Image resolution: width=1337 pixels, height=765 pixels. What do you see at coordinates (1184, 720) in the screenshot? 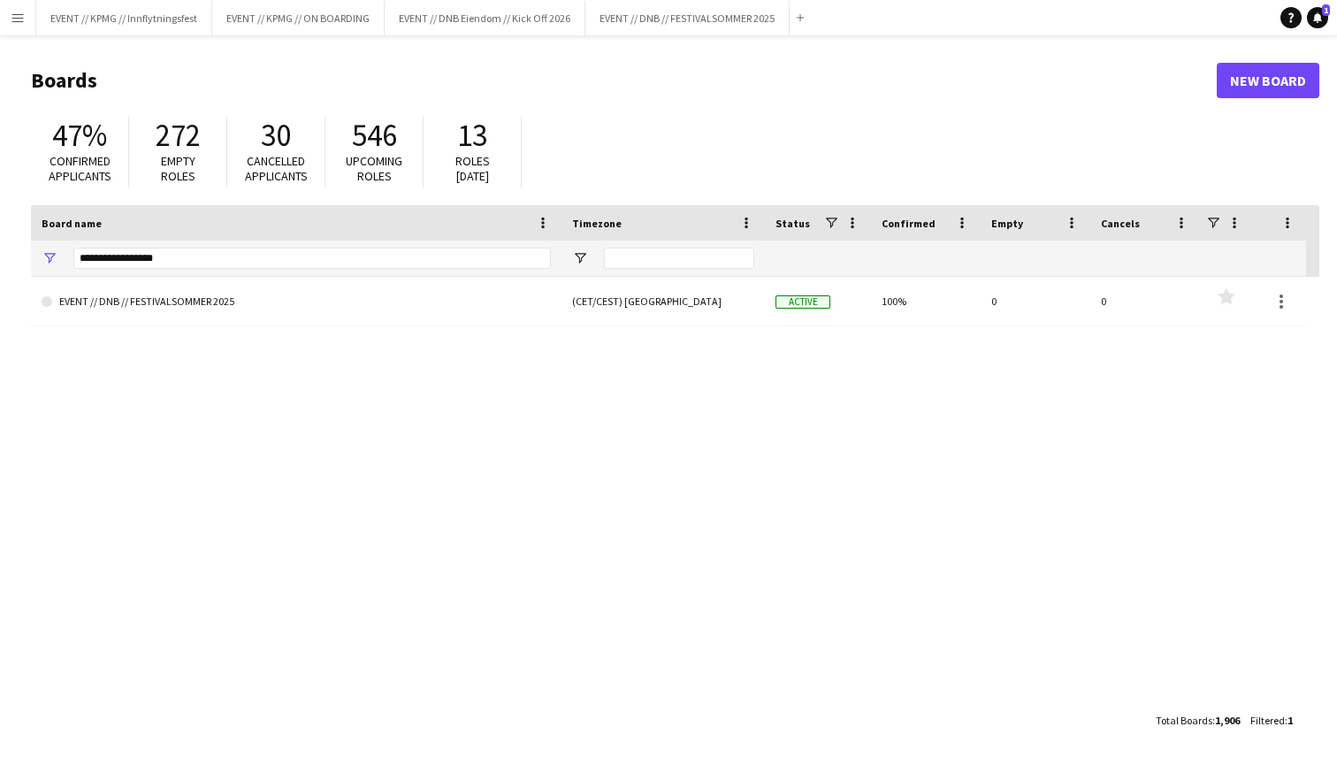
I see `span: Total Boards` at bounding box center [1184, 720].